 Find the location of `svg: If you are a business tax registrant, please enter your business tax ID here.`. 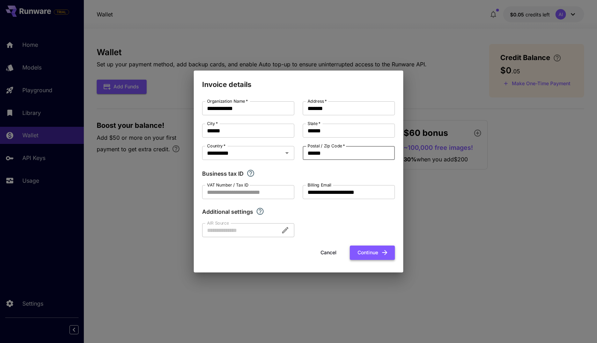

svg: If you are a business tax registrant, please enter your business tax ID here. is located at coordinates (251, 173).